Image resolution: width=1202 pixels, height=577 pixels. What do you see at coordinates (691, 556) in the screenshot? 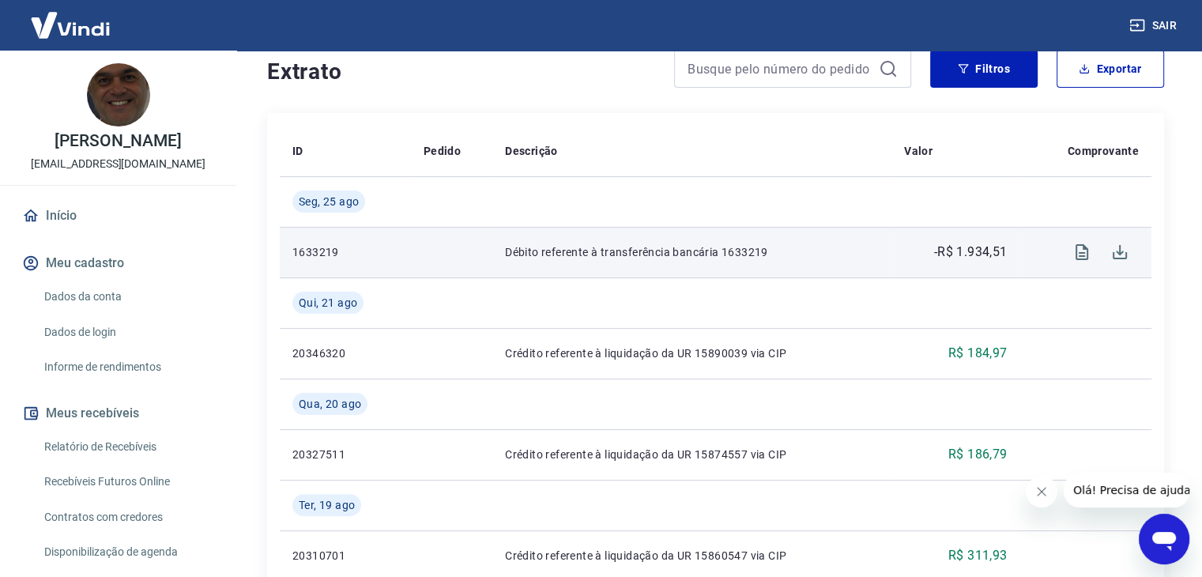
I see `p: Crédito referente à liquidação da UR 15860547 via CIP` at bounding box center [691, 556].